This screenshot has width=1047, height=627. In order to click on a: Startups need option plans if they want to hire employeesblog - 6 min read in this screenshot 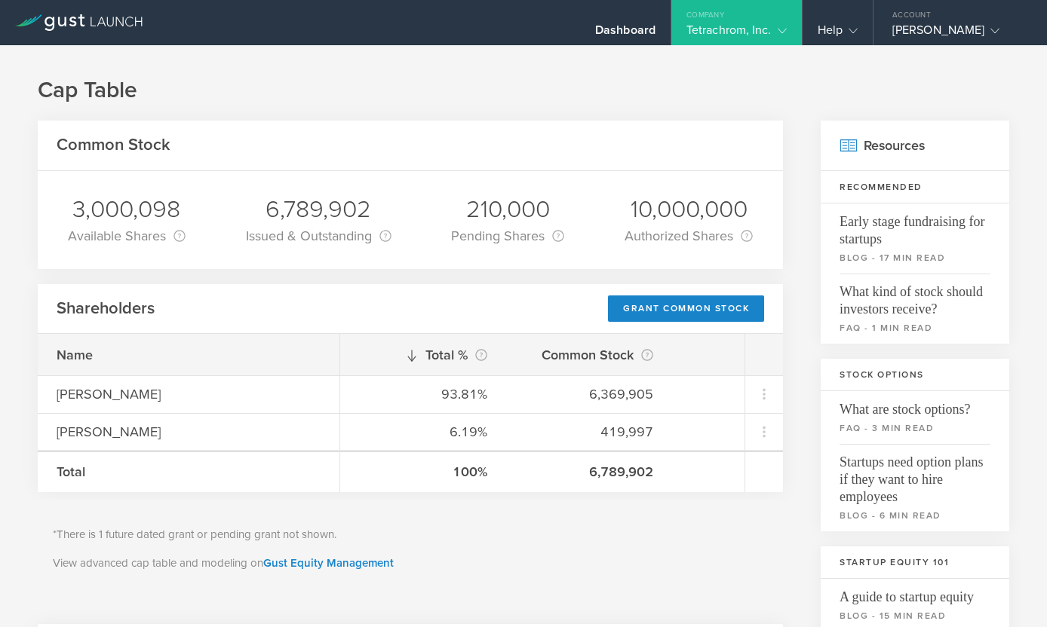, I will do `click(915, 488)`.